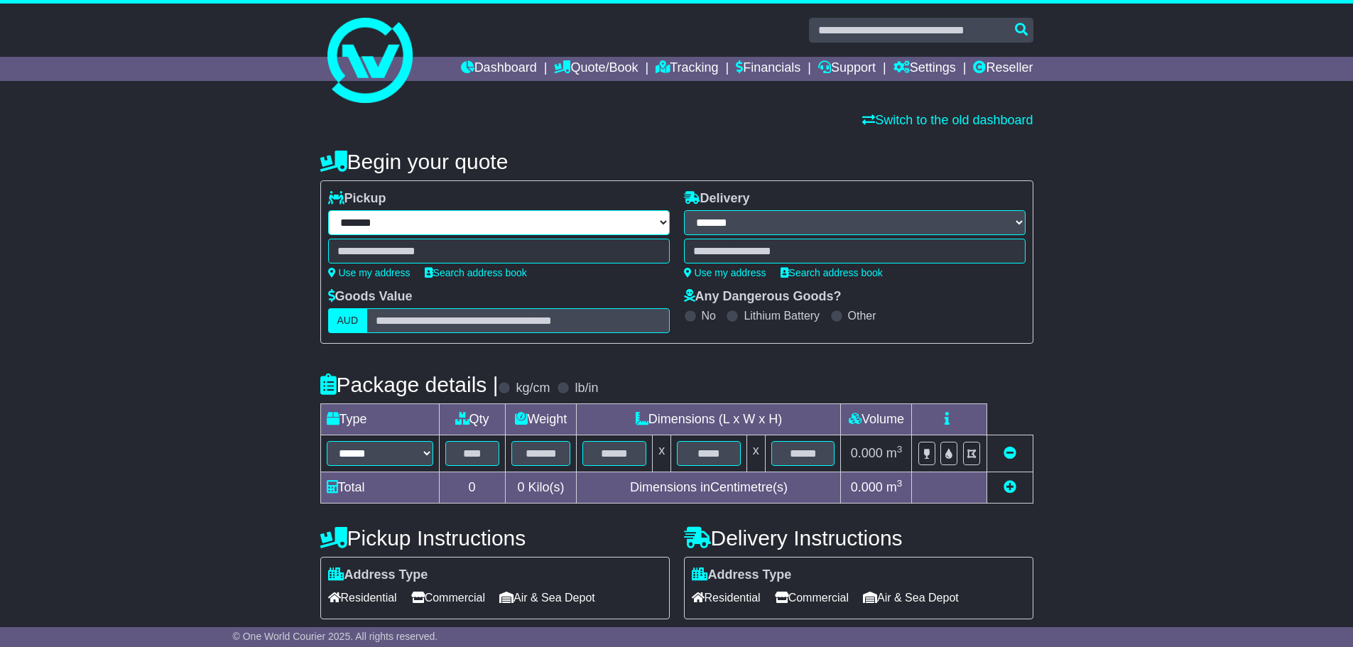 The image size is (1353, 647). What do you see at coordinates (924, 69) in the screenshot?
I see `a: Settings` at bounding box center [924, 69].